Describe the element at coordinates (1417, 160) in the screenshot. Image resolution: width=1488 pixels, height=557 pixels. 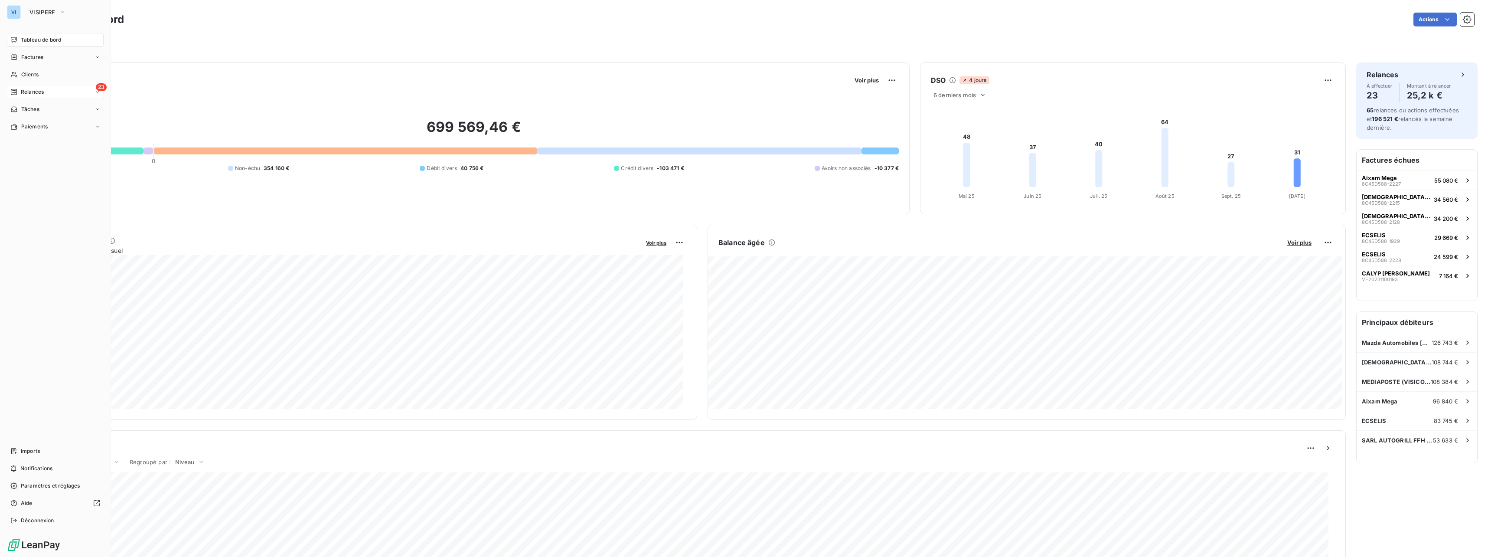
I see `h6: Factures échues` at that location.